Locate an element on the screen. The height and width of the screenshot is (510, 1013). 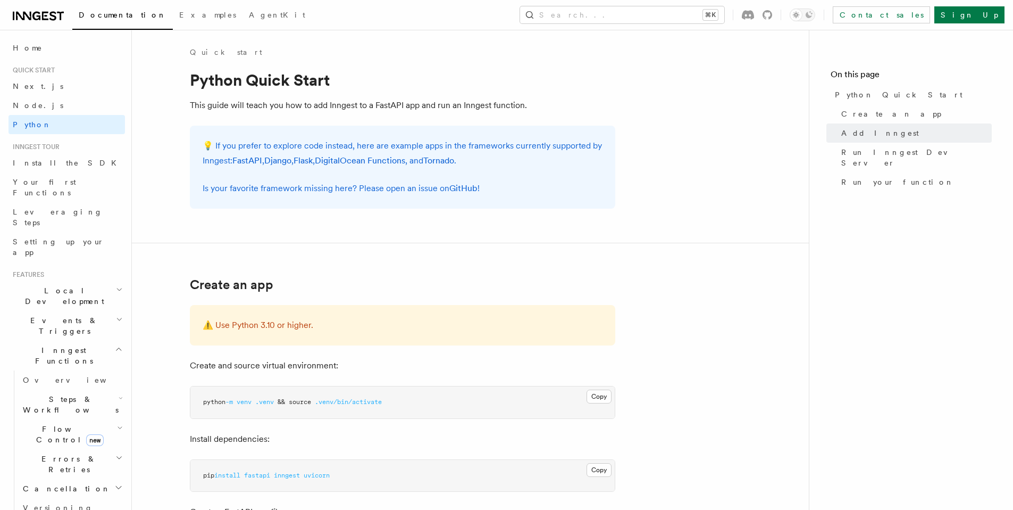
button: Steps & Workflows is located at coordinates (72, 404).